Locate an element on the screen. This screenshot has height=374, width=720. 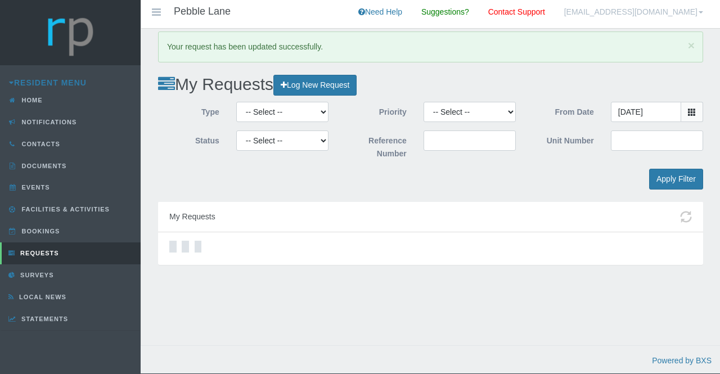
span: Bookings is located at coordinates (39, 231).